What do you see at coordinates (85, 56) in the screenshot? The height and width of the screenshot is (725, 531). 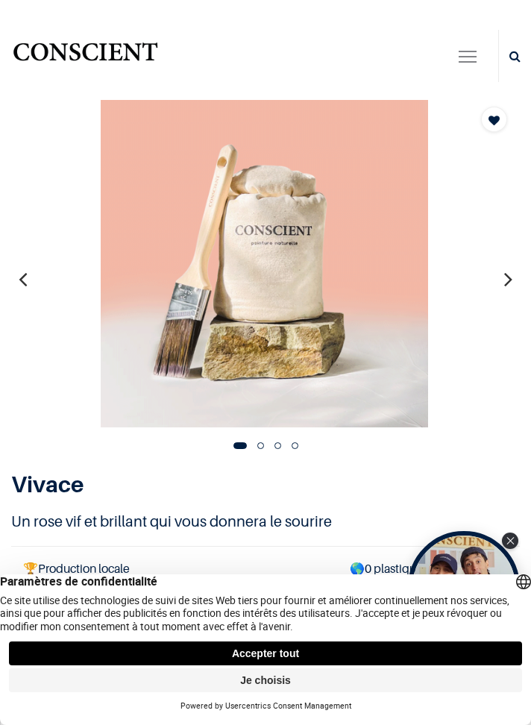 I see `img: Conscient` at bounding box center [85, 56].